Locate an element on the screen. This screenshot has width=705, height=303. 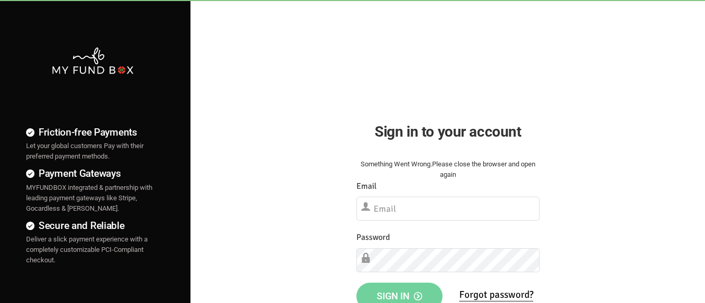
span: Let your global customers Pay with their preferred payment methods. is located at coordinates (85, 151).